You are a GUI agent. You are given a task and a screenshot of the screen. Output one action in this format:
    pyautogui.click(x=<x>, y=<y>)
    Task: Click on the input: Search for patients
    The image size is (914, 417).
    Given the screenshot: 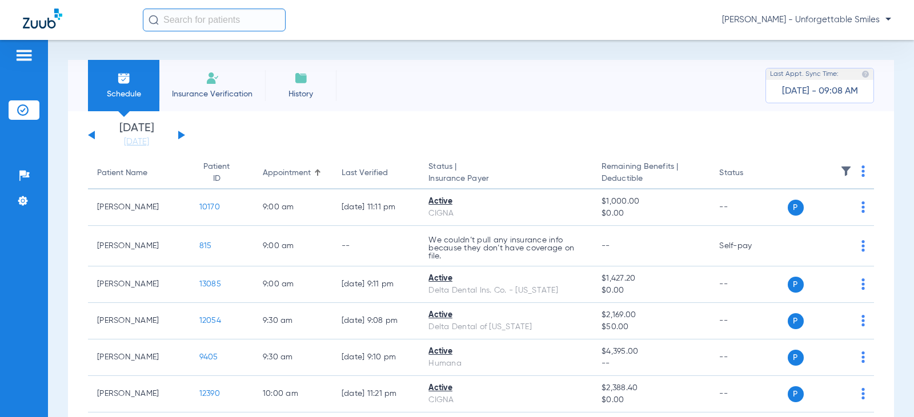 What is the action you would take?
    pyautogui.click(x=214, y=20)
    